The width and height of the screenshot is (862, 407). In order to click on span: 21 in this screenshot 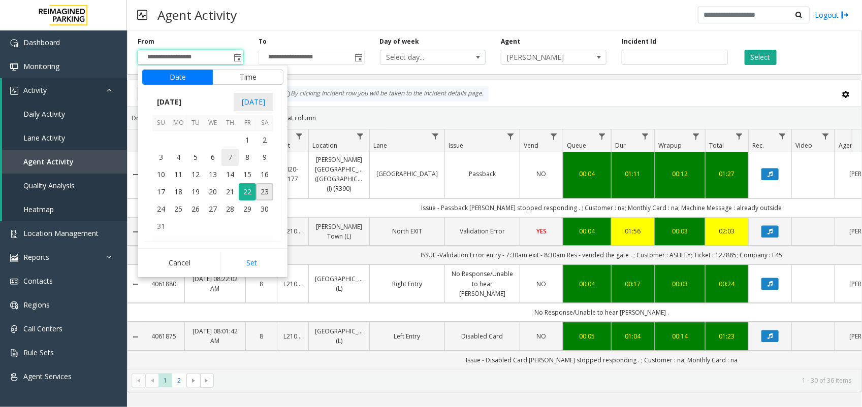, I will do `click(230, 192)`.